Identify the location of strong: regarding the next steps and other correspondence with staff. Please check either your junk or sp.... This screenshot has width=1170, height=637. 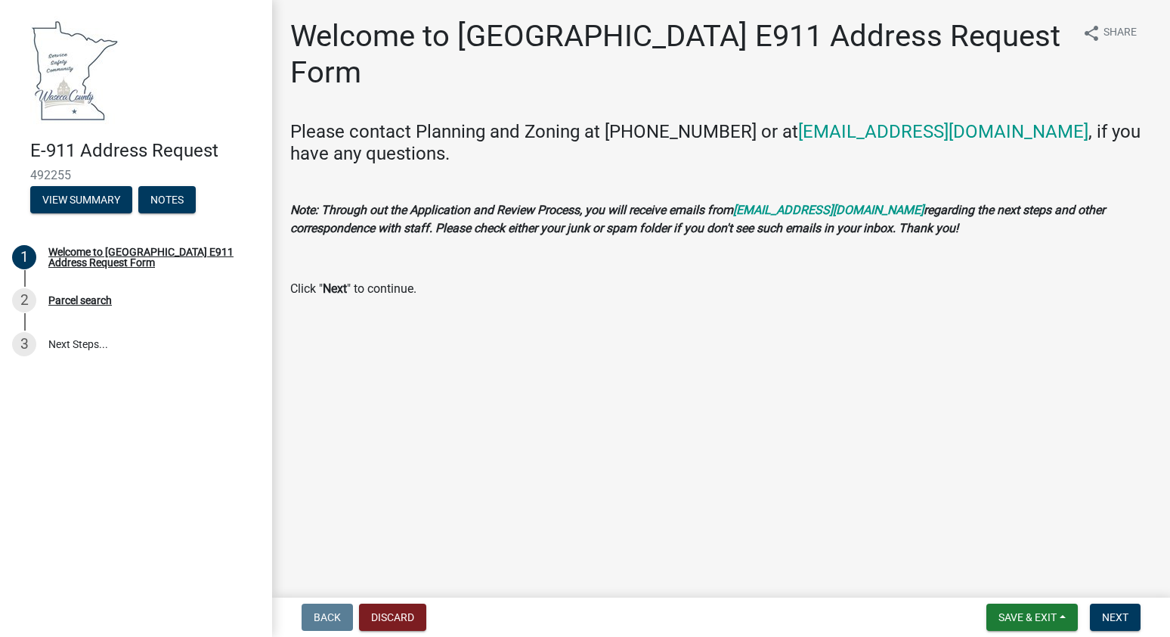
(698, 219).